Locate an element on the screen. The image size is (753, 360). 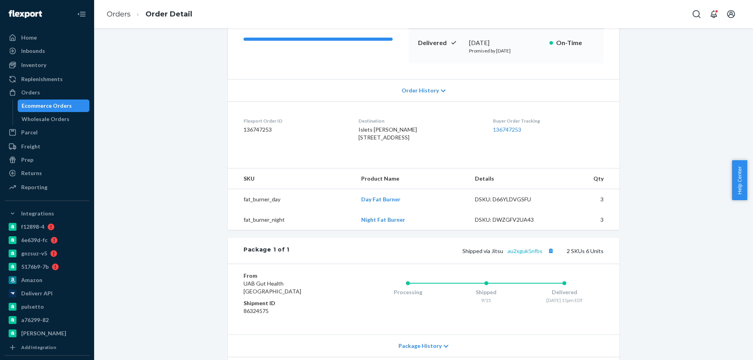
div: Add Integration is located at coordinates (38, 347).